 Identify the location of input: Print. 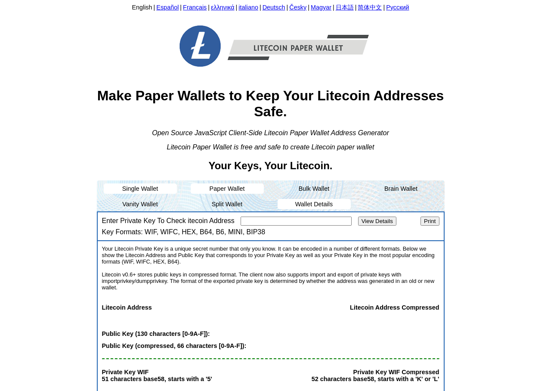
(429, 221).